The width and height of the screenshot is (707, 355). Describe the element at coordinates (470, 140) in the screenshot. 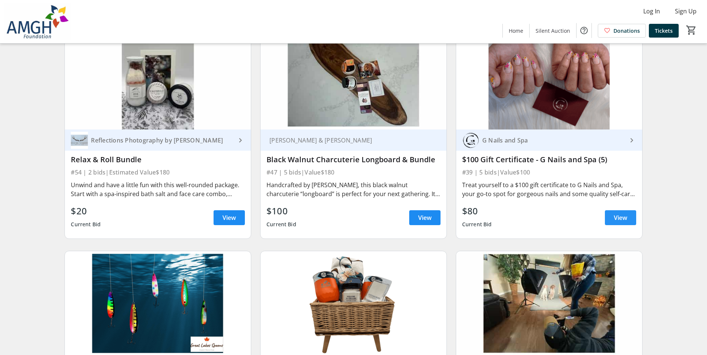

I see `img: G Nails and Spa` at that location.